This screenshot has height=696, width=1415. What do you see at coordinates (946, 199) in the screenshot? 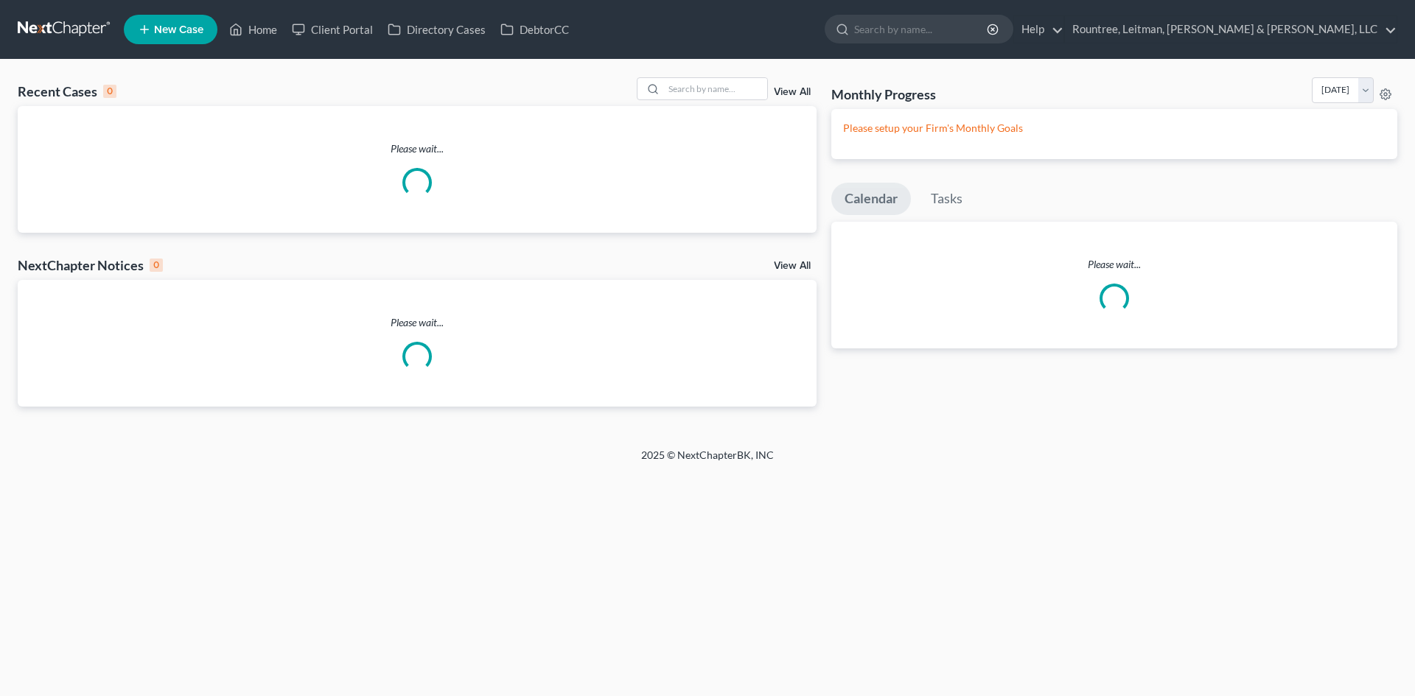
I see `a: Tasks` at bounding box center [946, 199].